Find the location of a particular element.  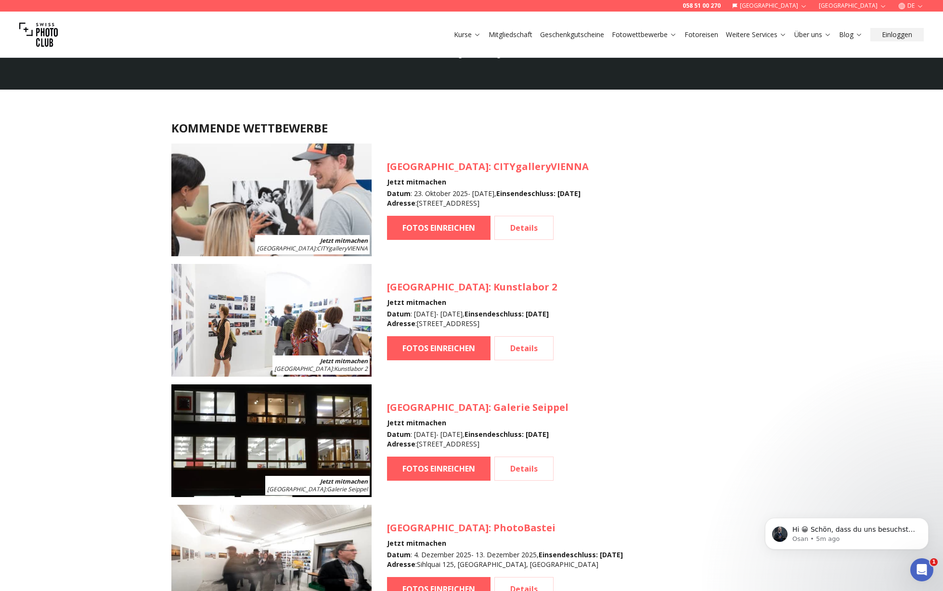

a: Über uns is located at coordinates (812, 35).